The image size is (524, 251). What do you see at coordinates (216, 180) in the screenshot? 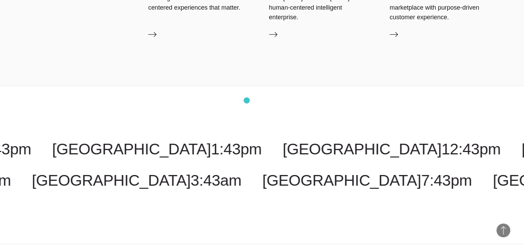
I see `span: 3:43am` at bounding box center [216, 180].